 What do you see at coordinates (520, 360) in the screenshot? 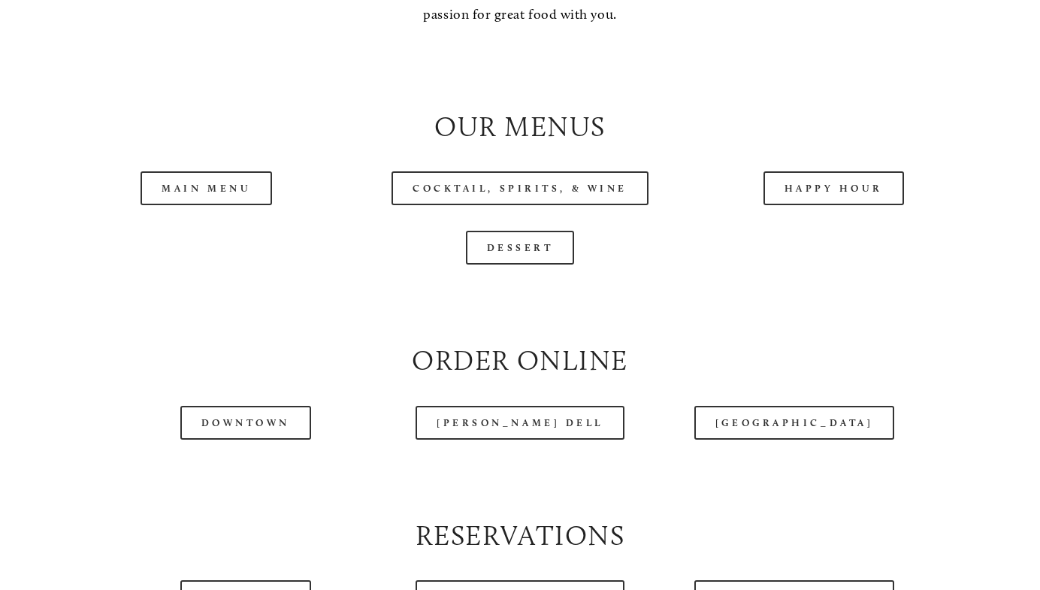
I see `h2: Order Online` at bounding box center [520, 360].